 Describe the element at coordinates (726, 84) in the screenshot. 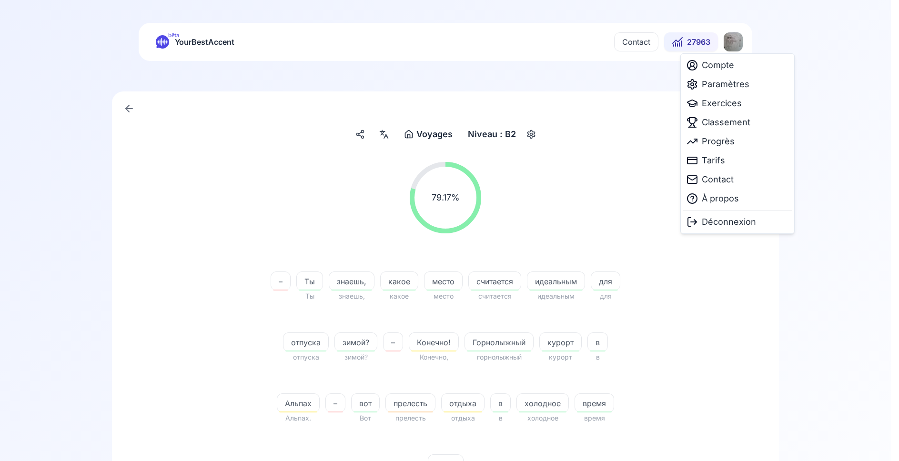

I see `span: Paramètres` at that location.